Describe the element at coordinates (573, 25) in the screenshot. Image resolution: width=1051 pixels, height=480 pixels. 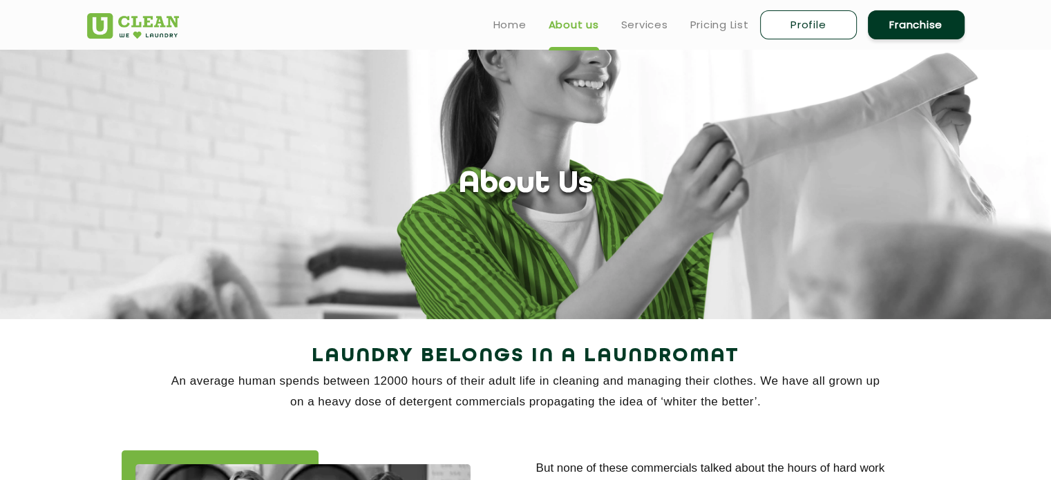
I see `a: About us` at that location.